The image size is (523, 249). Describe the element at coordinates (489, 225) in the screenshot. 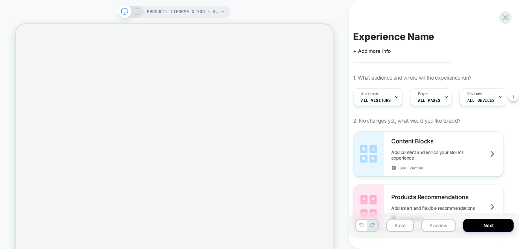

I see `button: Next` at that location.